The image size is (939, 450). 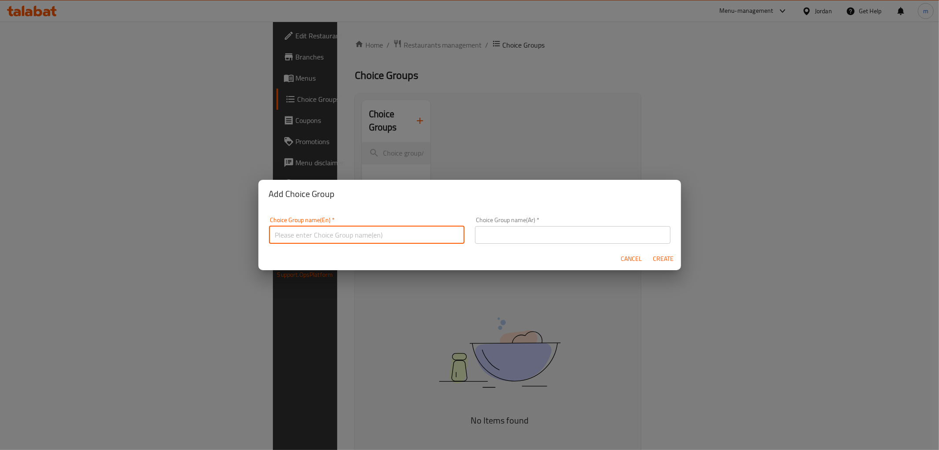 I want to click on button: Create, so click(x=664, y=258).